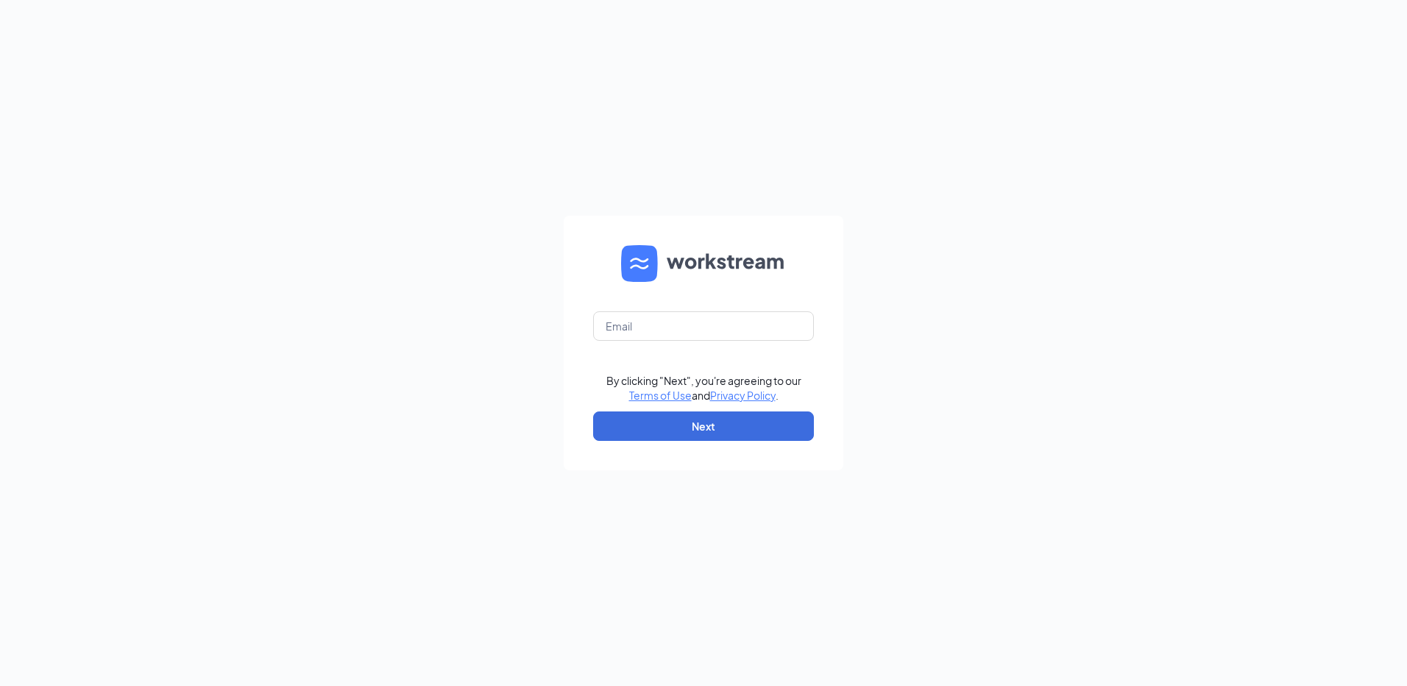 The height and width of the screenshot is (686, 1407). Describe the element at coordinates (704, 388) in the screenshot. I see `div: By clicking "Next", you're agreeing to our and .` at that location.